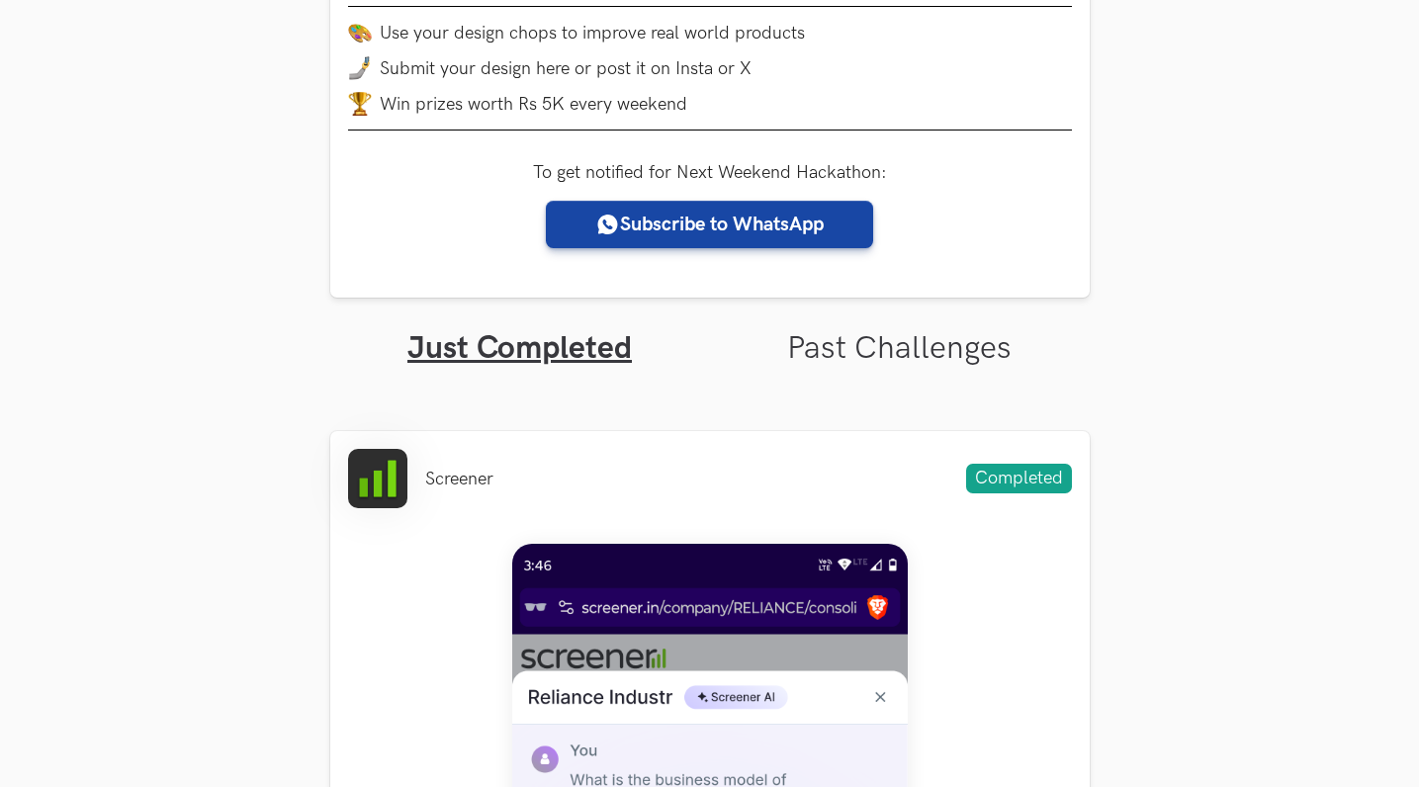 Image resolution: width=1419 pixels, height=787 pixels. What do you see at coordinates (709, 224) in the screenshot?
I see `a: Subscribe to WhatsApp` at bounding box center [709, 224].